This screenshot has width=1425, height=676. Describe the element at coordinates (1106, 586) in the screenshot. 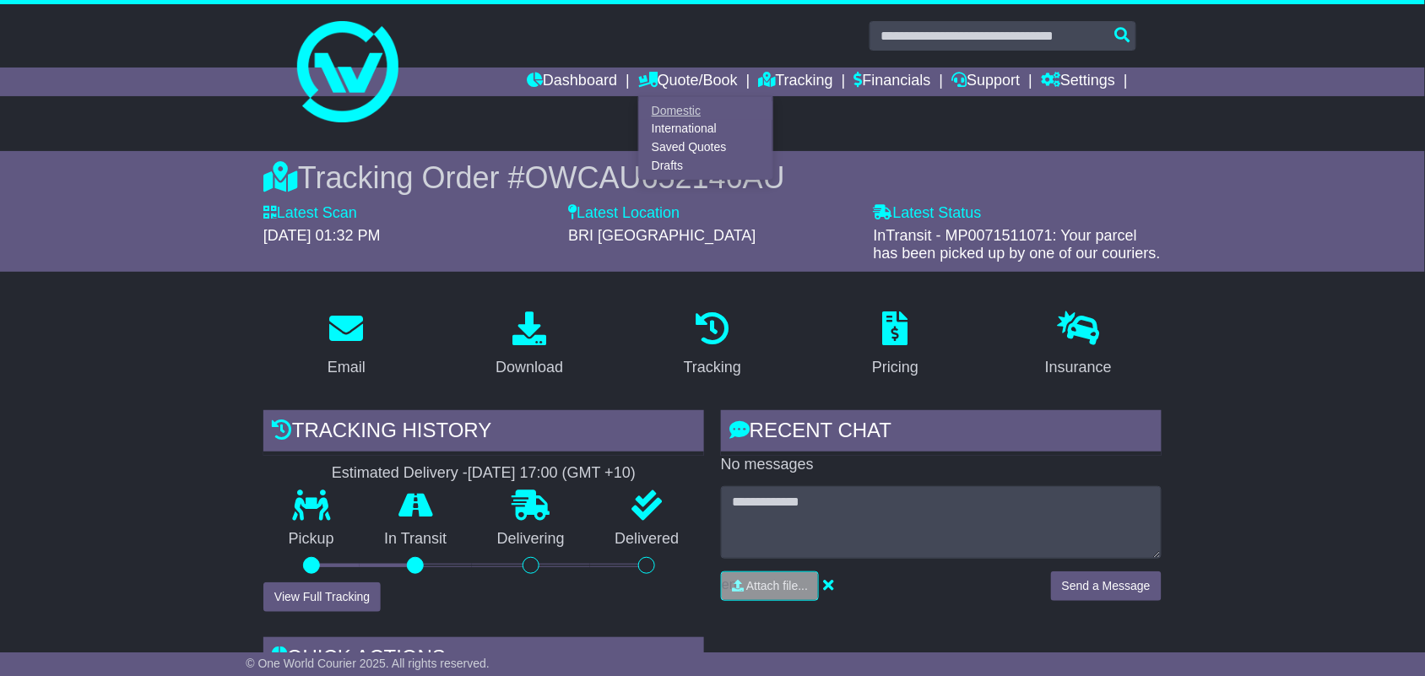

I see `button: Send a Message` at that location.